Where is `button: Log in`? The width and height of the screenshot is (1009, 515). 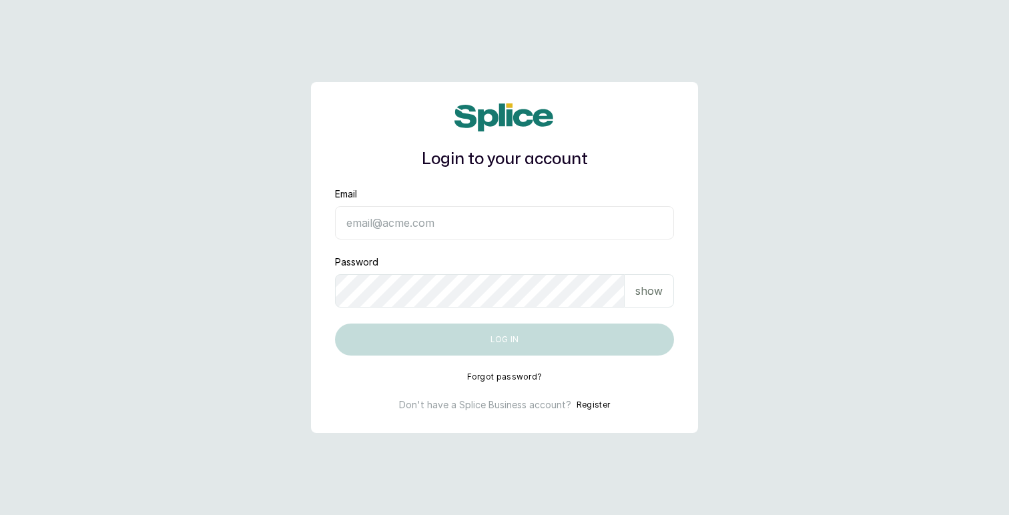 button: Log in is located at coordinates (504, 340).